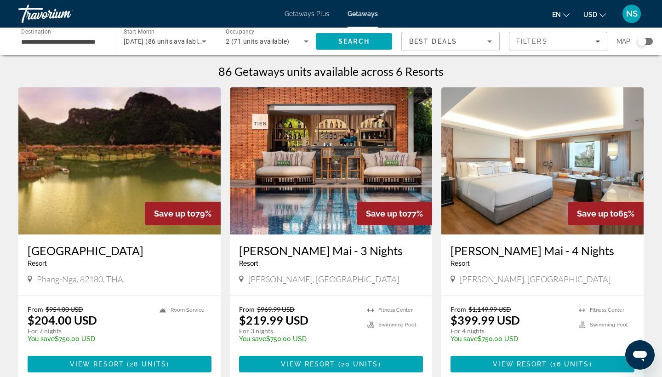  Describe the element at coordinates (623, 41) in the screenshot. I see `span: Map` at that location.